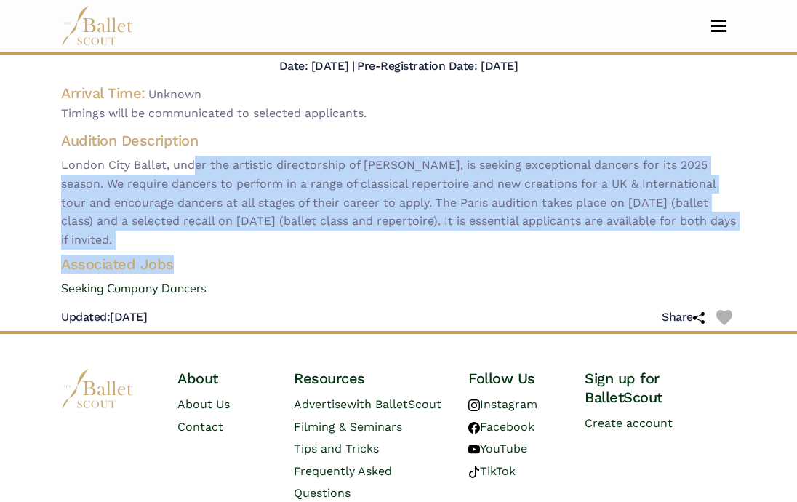 The height and width of the screenshot is (502, 797). What do you see at coordinates (399, 113) in the screenshot?
I see `span: Timings will be communicated to selected applicants.` at bounding box center [399, 113].